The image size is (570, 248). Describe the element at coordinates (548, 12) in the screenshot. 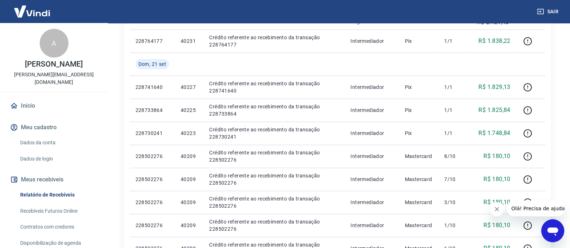

I see `button: Sair` at that location.